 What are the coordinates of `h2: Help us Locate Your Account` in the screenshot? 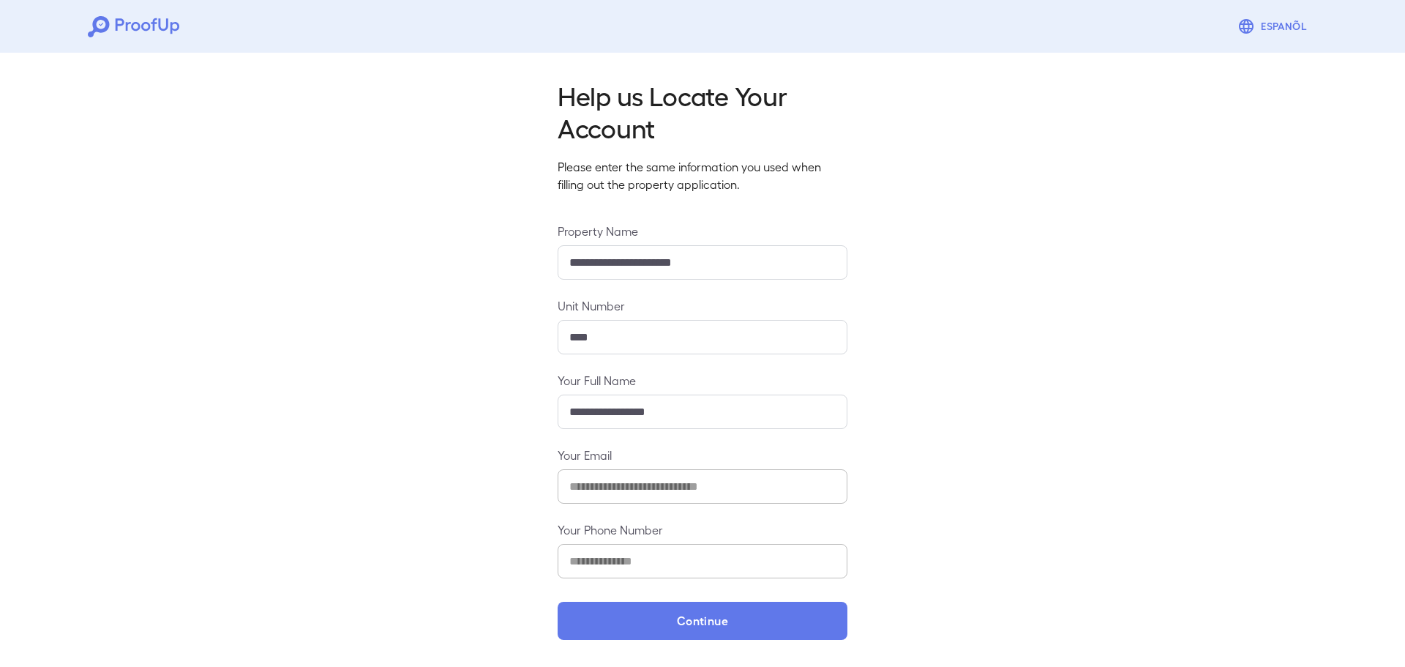 It's located at (702, 111).